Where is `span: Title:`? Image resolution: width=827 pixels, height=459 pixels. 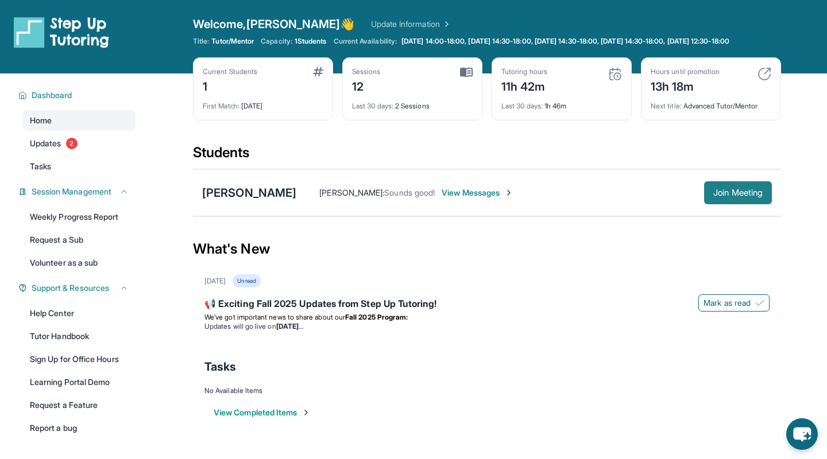 span: Title: is located at coordinates (201, 41).